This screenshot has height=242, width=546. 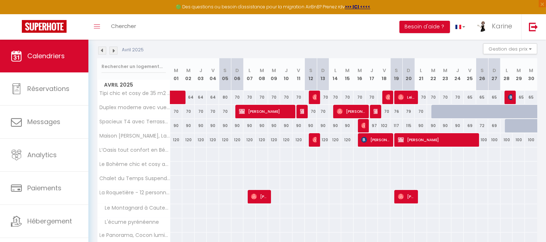 What do you see at coordinates (134, 67) in the screenshot?
I see `input: Rechercher un logement...` at bounding box center [134, 67].